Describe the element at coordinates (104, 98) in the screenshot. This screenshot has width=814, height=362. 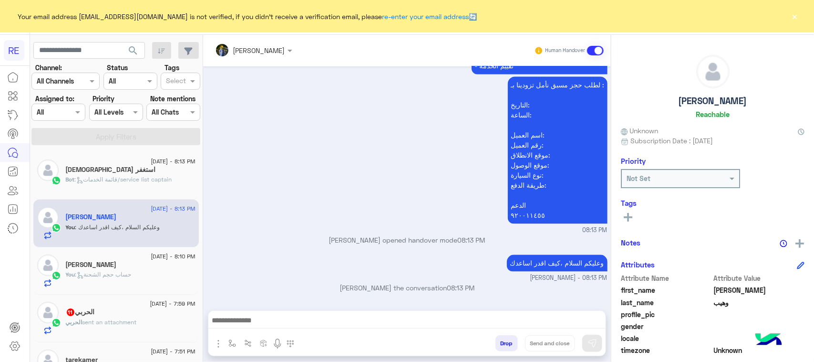
I see `label: Priority` at that location.